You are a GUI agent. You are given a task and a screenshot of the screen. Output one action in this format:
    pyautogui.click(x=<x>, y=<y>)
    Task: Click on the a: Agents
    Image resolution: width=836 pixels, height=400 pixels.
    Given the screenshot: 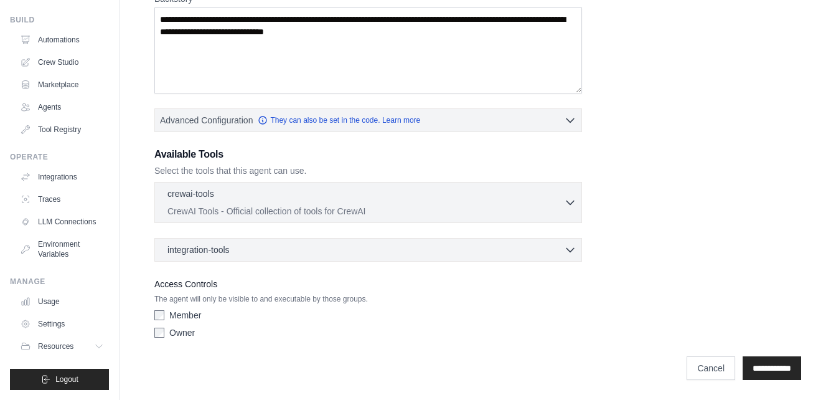 What is the action you would take?
    pyautogui.click(x=62, y=107)
    